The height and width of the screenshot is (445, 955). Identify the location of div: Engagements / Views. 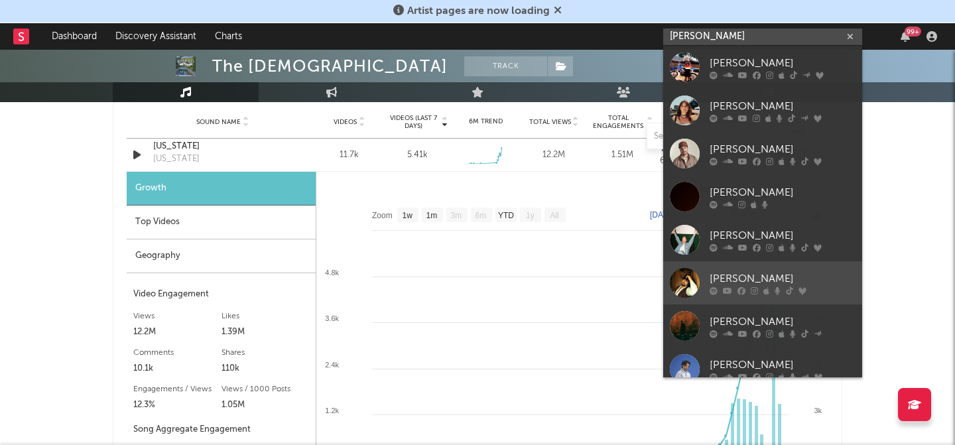
(177, 389).